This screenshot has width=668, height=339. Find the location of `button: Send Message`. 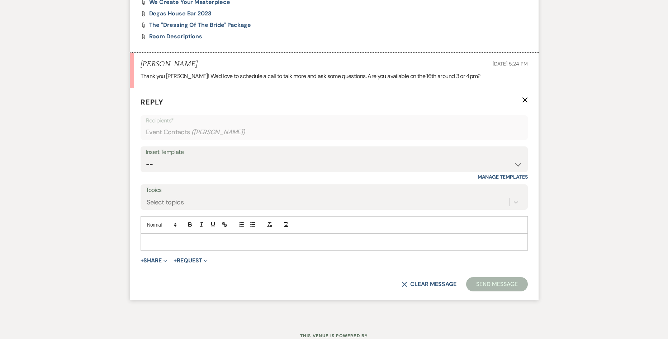

button: Send Message is located at coordinates (496, 285).